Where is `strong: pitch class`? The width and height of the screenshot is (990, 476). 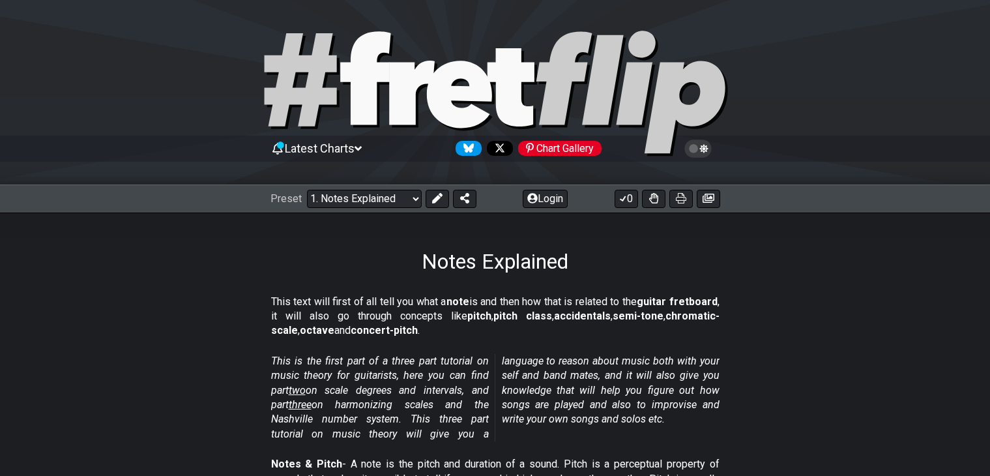 strong: pitch class is located at coordinates (523, 315).